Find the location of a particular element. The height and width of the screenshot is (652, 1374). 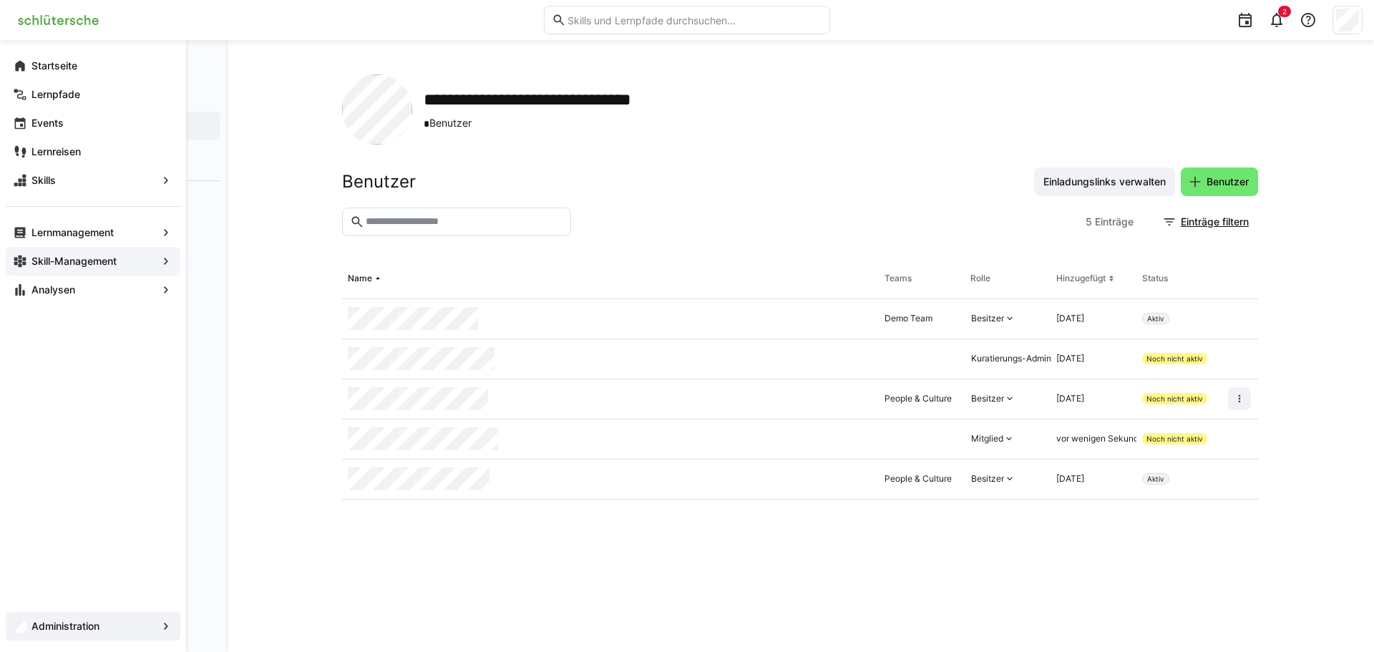

h2: Benutzer is located at coordinates (379, 182).